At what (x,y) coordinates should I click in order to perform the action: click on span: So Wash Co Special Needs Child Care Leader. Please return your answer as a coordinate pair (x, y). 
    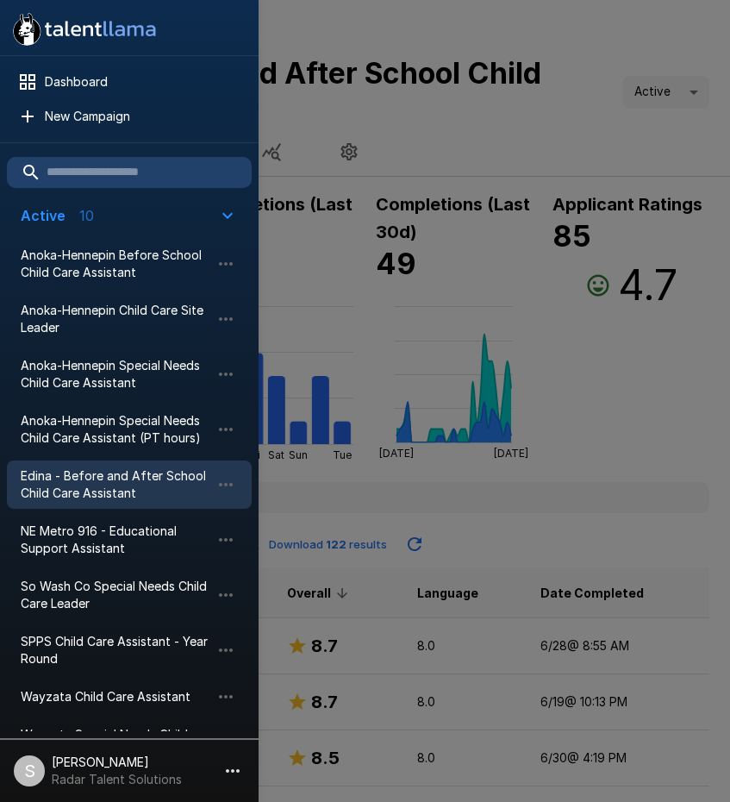
    Looking at the image, I should click on (116, 595).